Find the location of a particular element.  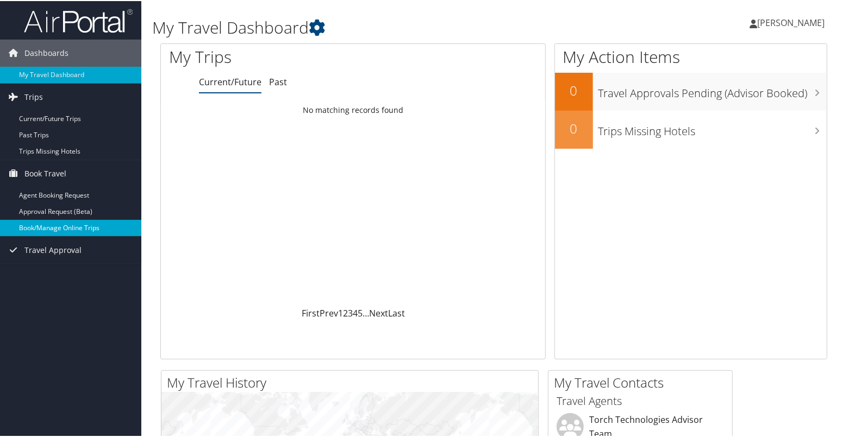

a: 2 is located at coordinates (345, 312).